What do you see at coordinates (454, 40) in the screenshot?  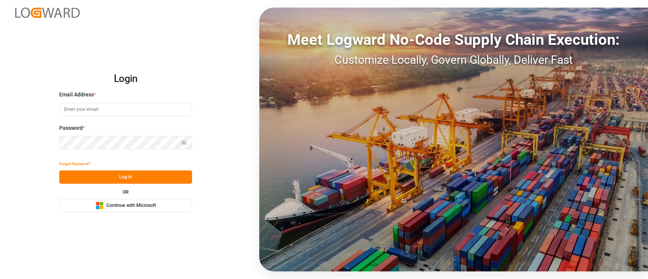 I see `div: Meet Logward No-Code Supply Chain Execution:` at bounding box center [454, 40].